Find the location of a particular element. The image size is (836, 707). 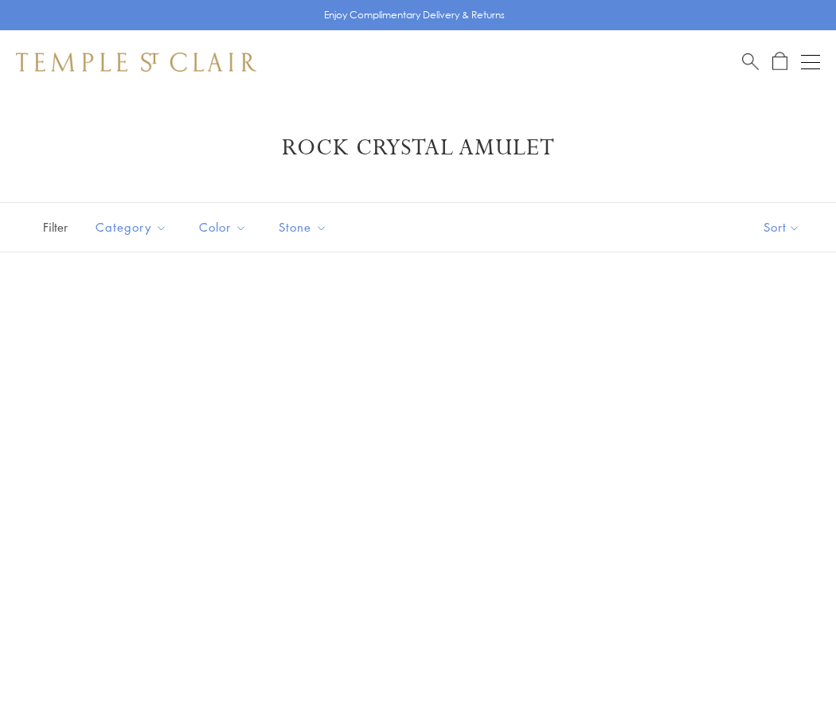

p: Enjoy Complimentary Delivery & Returns is located at coordinates (414, 15).